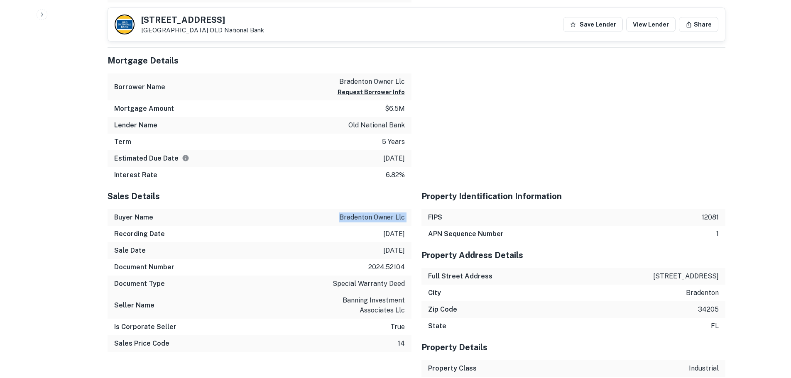 The image size is (791, 378). What do you see at coordinates (140, 284) in the screenshot?
I see `h6: Document Type` at bounding box center [140, 284].